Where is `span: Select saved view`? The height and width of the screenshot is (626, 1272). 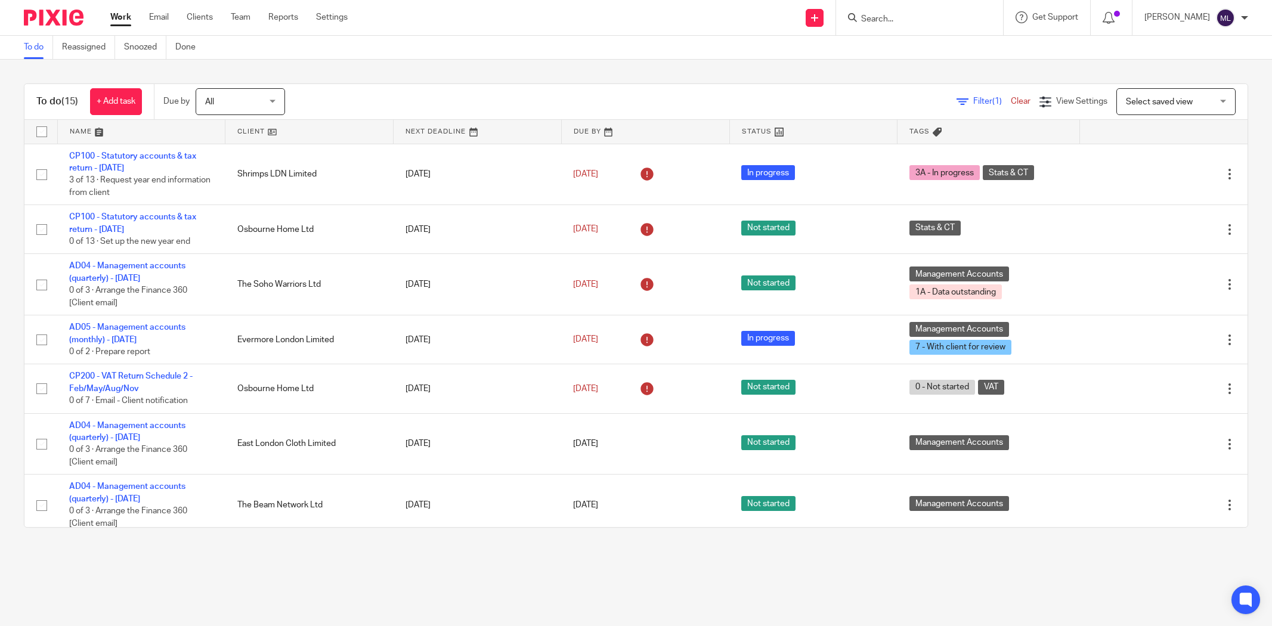 span: Select saved view is located at coordinates (1159, 102).